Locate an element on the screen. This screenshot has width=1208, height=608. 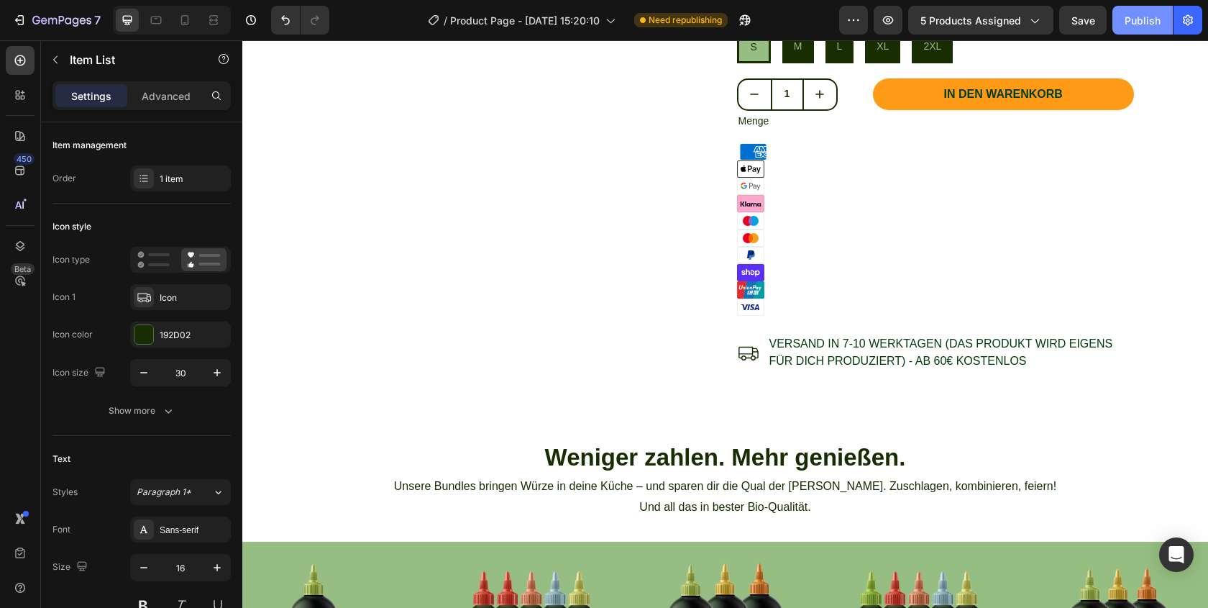
div: Icon type is located at coordinates (71, 260).